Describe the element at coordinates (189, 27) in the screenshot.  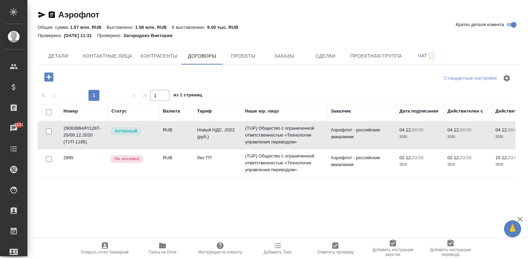
I see `p: К выставлению:` at that location.